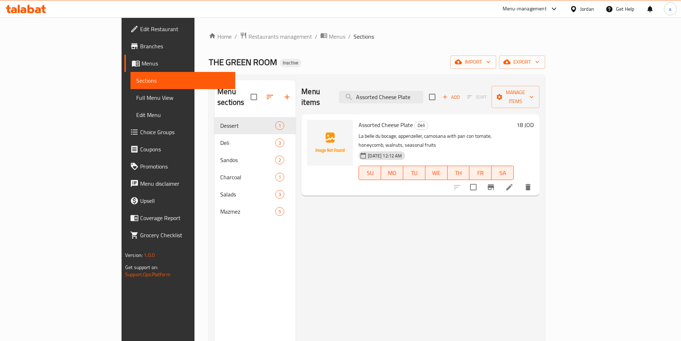  I want to click on span: Get support on:, so click(142, 267).